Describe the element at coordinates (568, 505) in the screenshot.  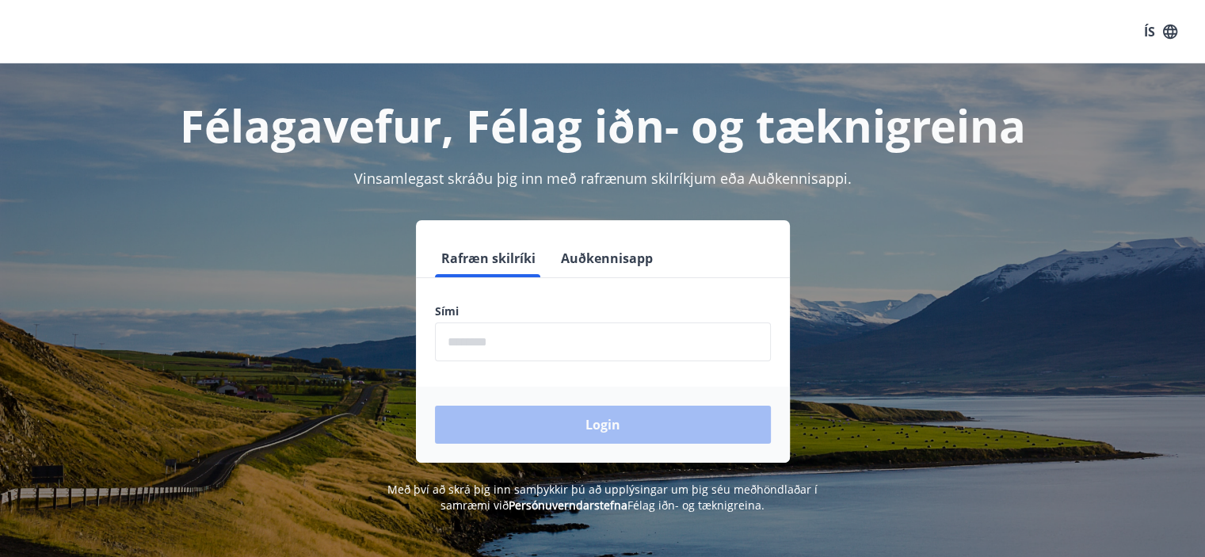
I see `a: Persónuverndarstefna` at that location.